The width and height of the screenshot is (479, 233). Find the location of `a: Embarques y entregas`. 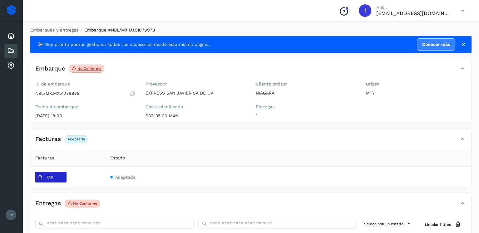

a: Embarques y entregas is located at coordinates (54, 30).